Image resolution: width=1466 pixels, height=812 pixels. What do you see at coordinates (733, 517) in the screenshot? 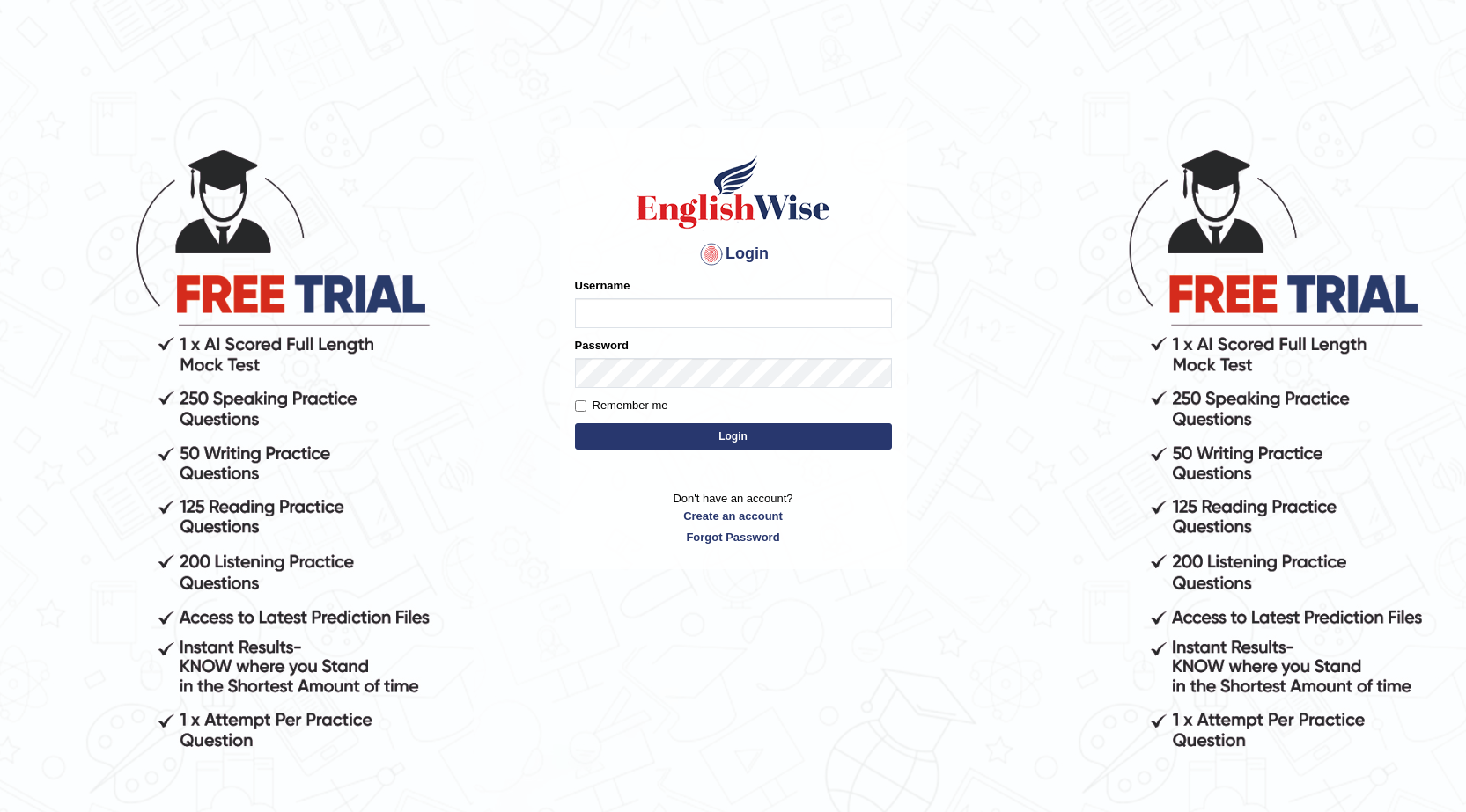
I see `p: Don't have an account?` at bounding box center [733, 517].